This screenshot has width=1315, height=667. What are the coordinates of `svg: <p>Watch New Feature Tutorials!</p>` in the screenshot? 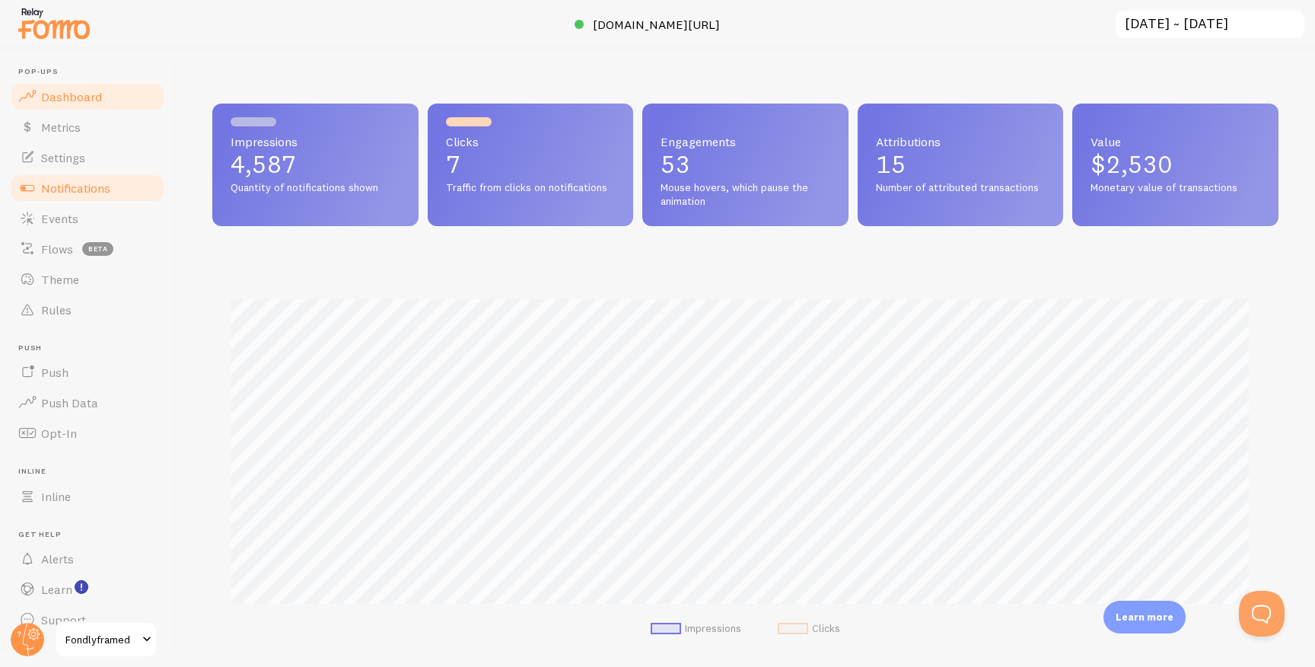 It's located at (81, 587).